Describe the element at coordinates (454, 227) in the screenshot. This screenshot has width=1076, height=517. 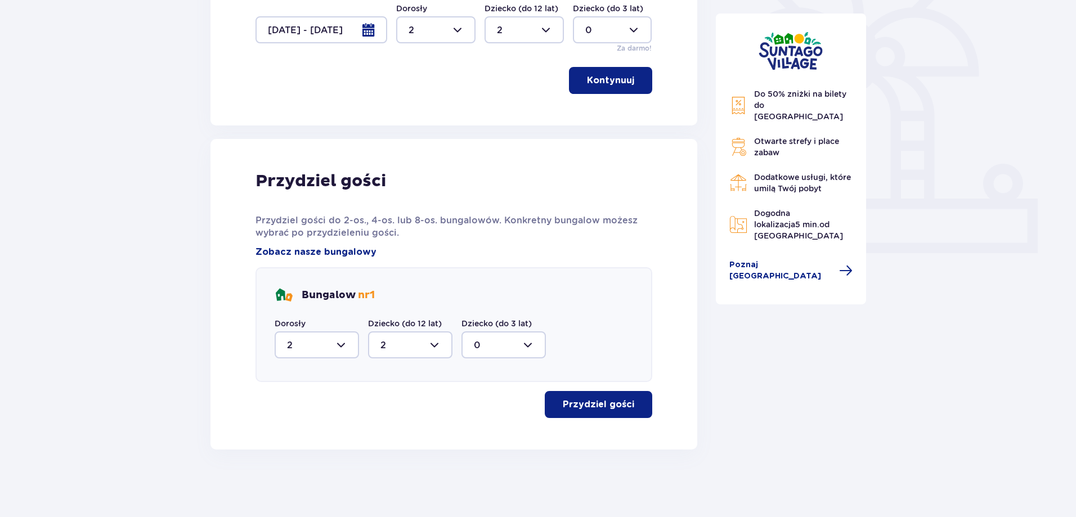
I see `p: Przydziel gości do 2-os., 4-os. lub 8-os. bungalowów. Konkretny bungalow możesz wybrać po przydzi...` at that location.